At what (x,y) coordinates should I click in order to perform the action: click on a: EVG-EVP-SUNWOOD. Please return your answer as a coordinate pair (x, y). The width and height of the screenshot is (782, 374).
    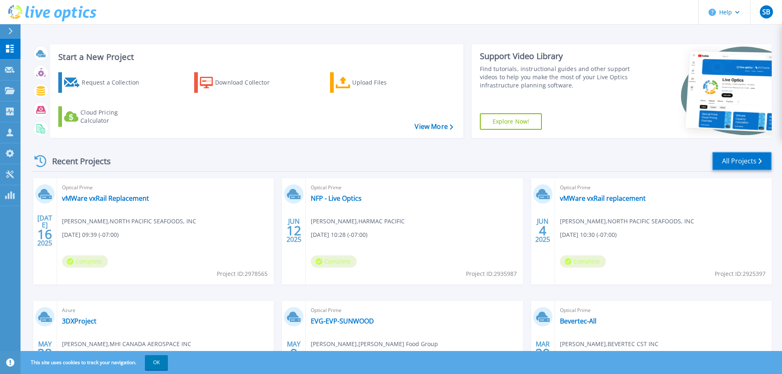
    Looking at the image, I should click on (342, 321).